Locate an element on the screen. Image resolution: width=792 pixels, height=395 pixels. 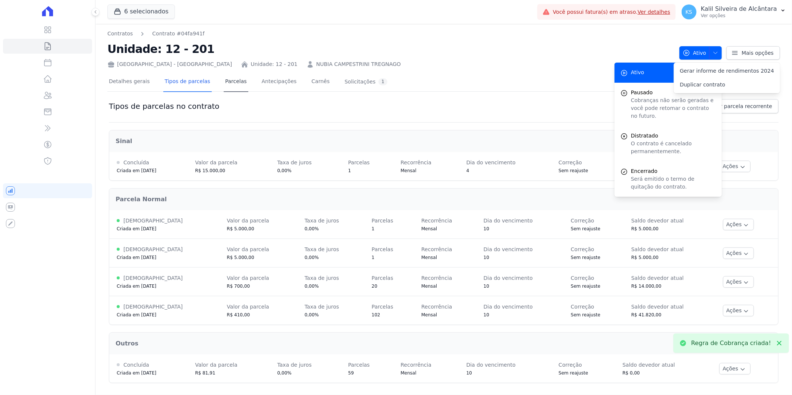
a: Unidade: 12 - 201 is located at coordinates (274, 64).